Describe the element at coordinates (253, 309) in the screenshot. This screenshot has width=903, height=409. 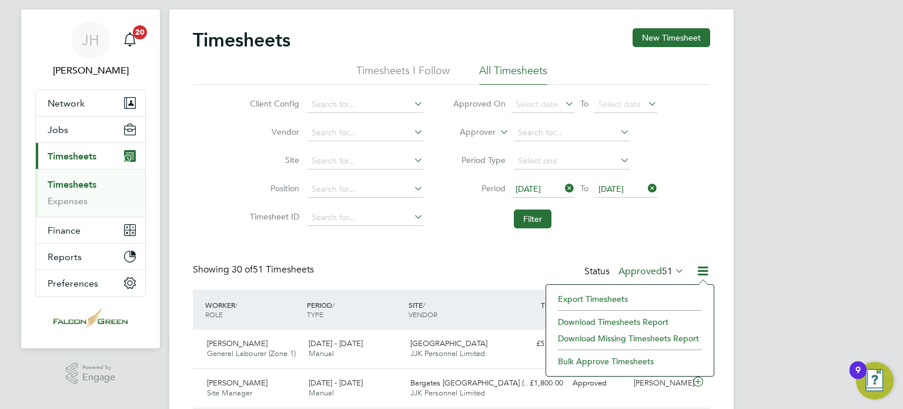
I see `div: WORKER` at that location.